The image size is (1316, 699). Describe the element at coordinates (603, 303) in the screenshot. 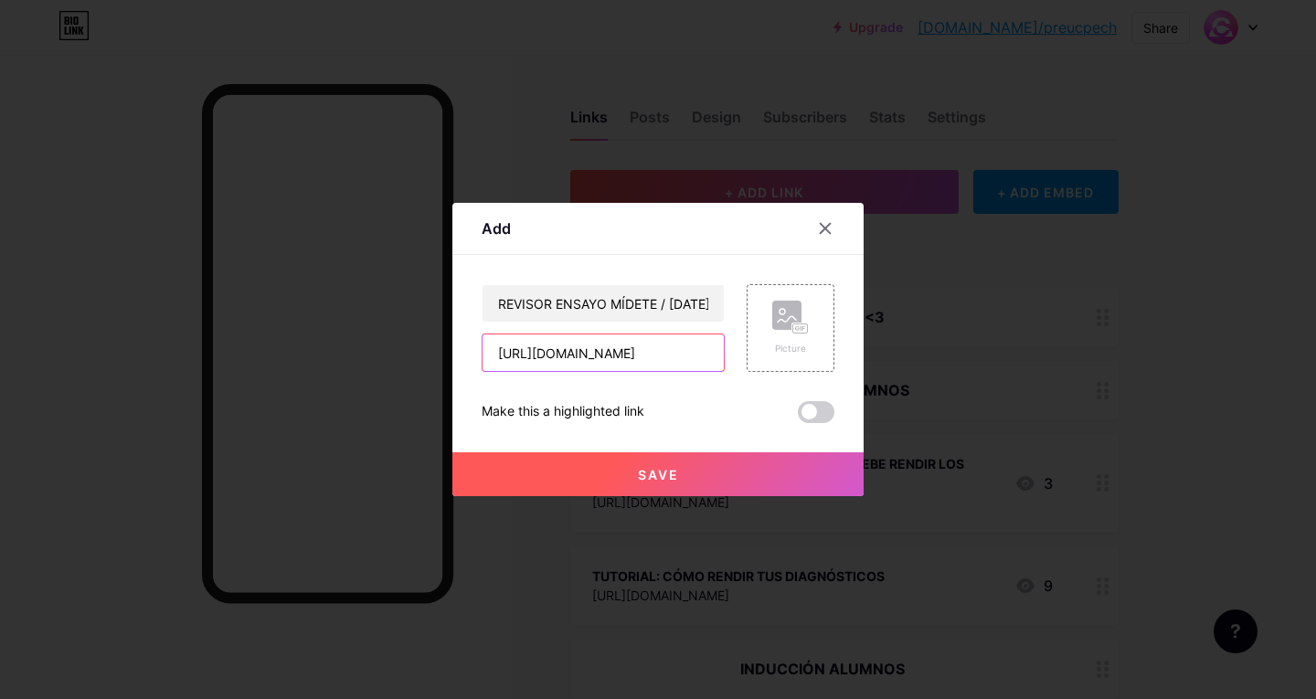

I see `input: Title` at that location.